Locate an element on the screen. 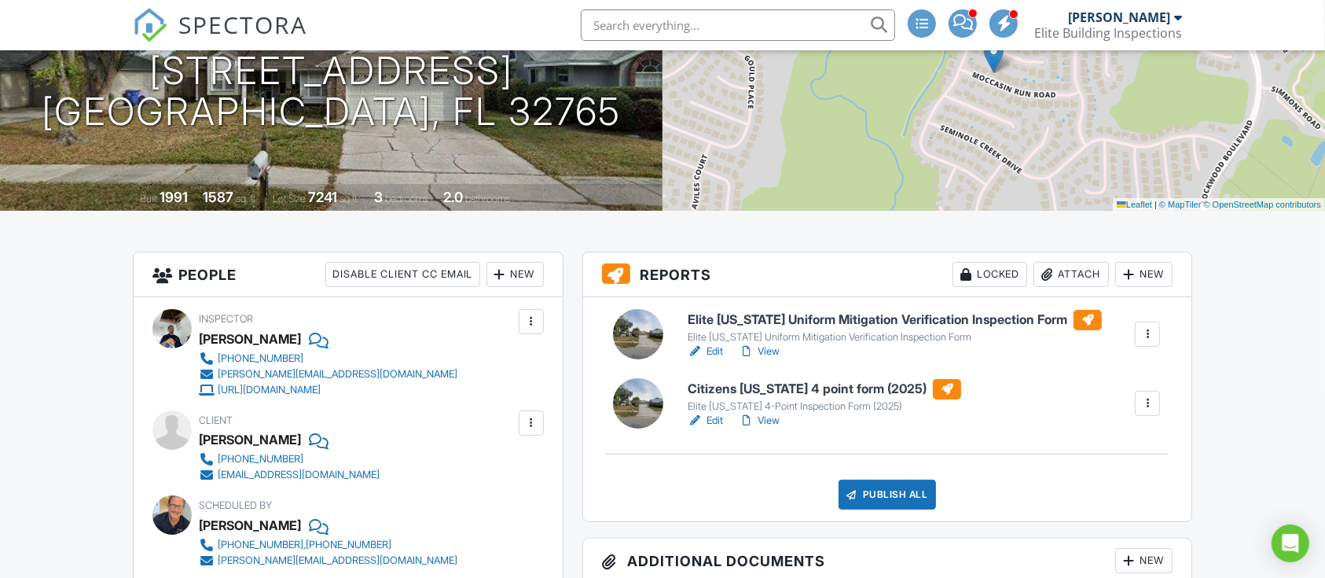 The image size is (1325, 578). span: bedrooms is located at coordinates (406, 198).